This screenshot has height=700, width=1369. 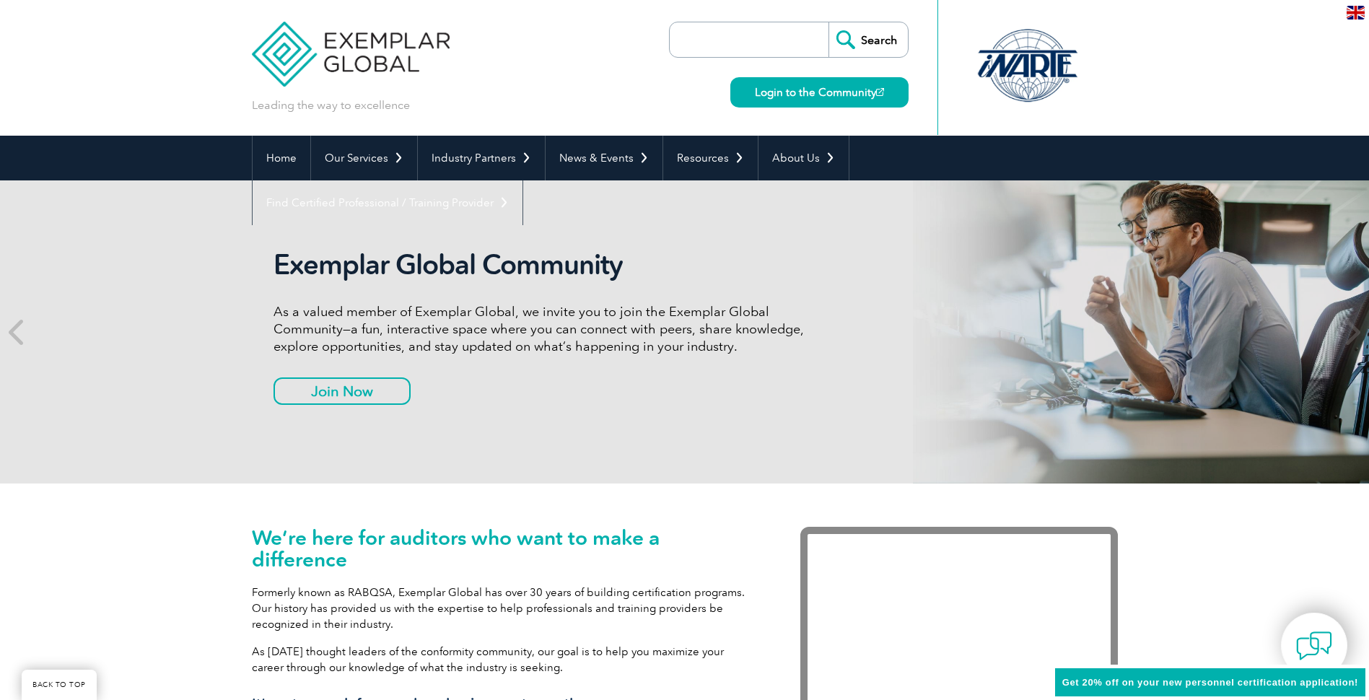 What do you see at coordinates (544, 265) in the screenshot?
I see `h2: Exemplar Global Community` at bounding box center [544, 265].